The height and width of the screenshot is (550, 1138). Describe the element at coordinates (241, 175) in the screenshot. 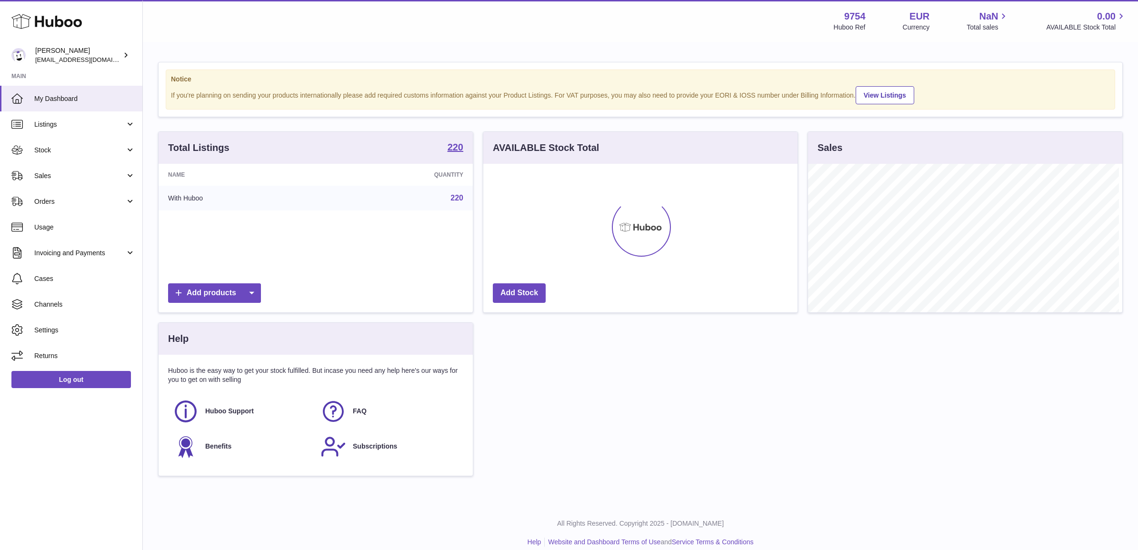

I see `th: Name` at that location.